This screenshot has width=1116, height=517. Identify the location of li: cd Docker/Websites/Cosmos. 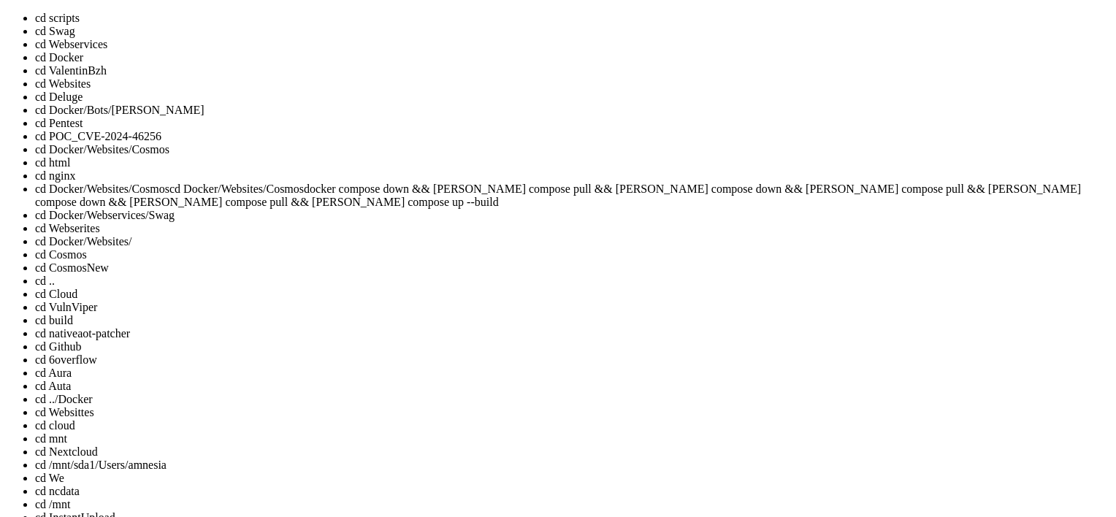
(573, 150).